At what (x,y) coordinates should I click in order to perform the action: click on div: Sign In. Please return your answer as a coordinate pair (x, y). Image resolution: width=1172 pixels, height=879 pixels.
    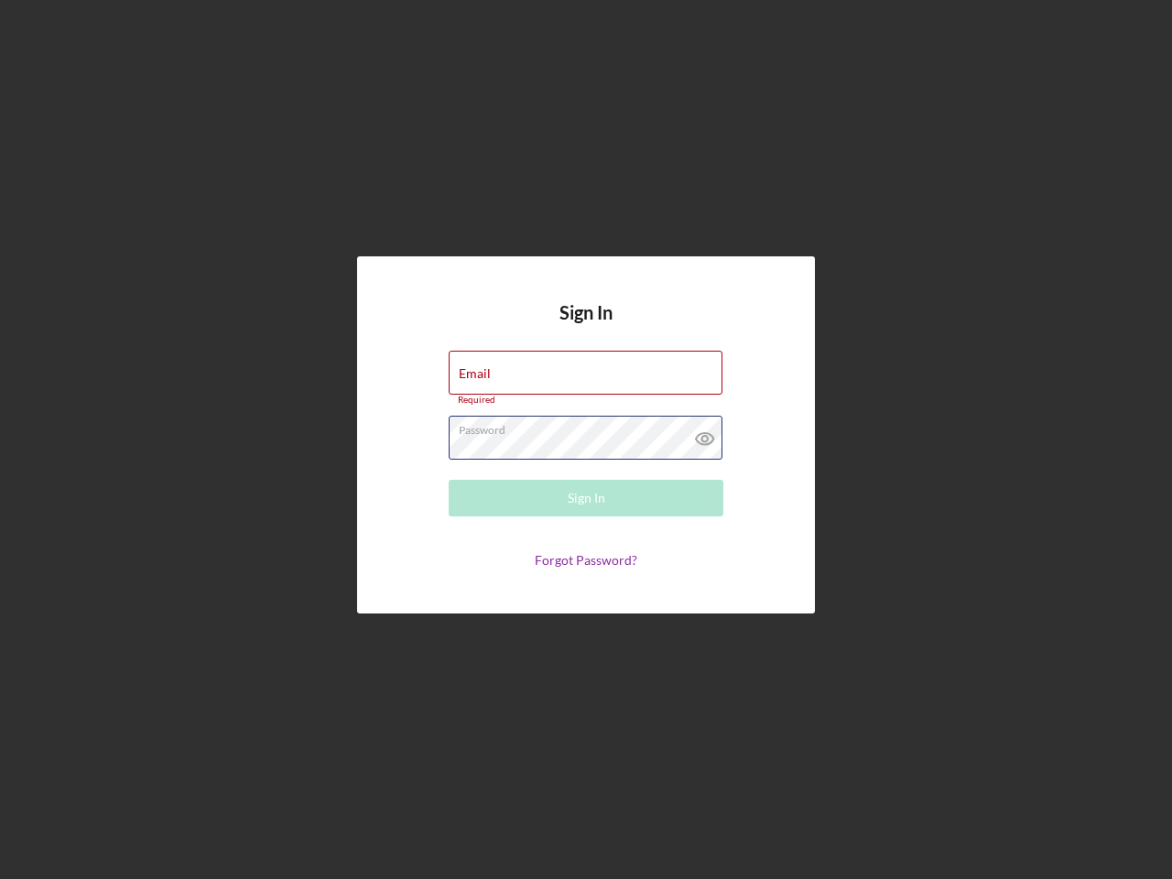
    Looking at the image, I should click on (586, 498).